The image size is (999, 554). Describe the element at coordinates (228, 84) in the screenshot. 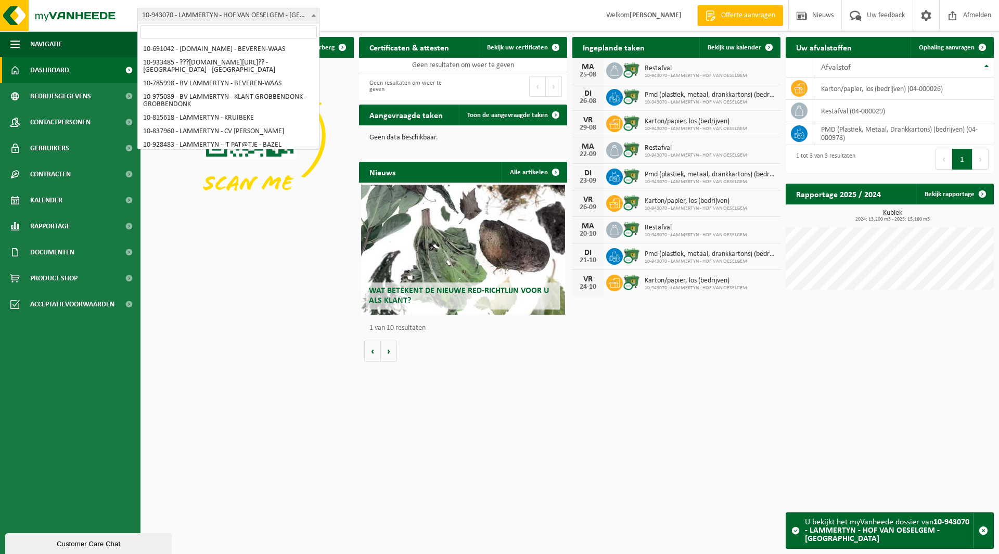

I see `li: 10-785998 - BV LAMMERTYN - BEVEREN-WAAS` at that location.